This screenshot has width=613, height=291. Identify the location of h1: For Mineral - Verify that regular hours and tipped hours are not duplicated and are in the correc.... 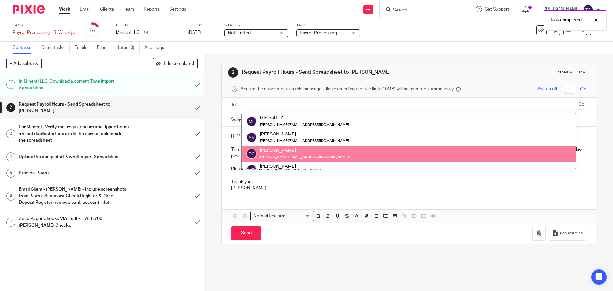
(74, 134).